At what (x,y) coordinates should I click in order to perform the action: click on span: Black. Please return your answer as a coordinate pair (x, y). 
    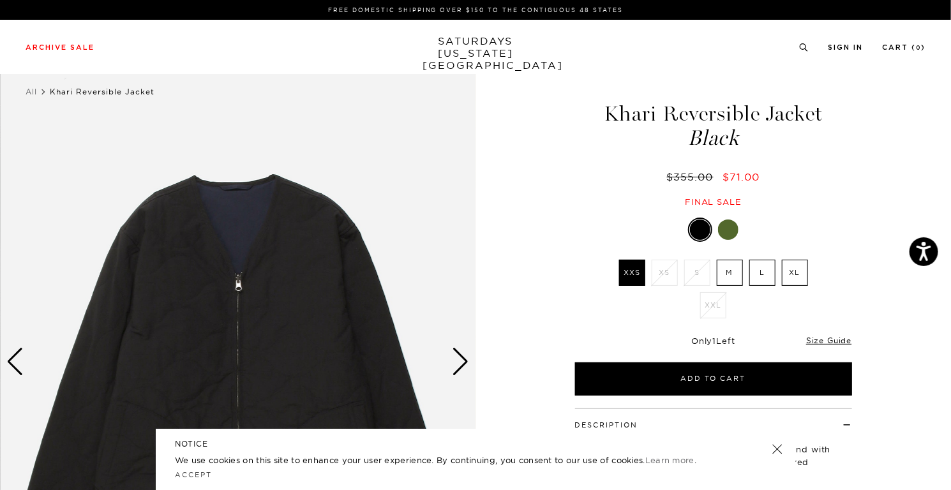
    Looking at the image, I should click on (714, 138).